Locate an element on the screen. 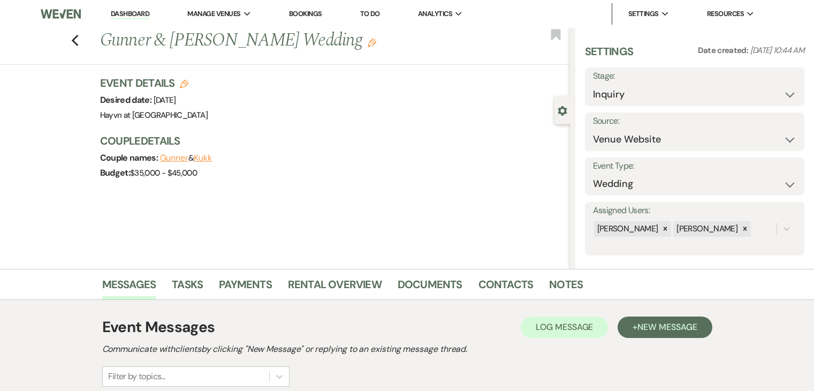 The width and height of the screenshot is (814, 391). button: Close lead details is located at coordinates (563, 110).